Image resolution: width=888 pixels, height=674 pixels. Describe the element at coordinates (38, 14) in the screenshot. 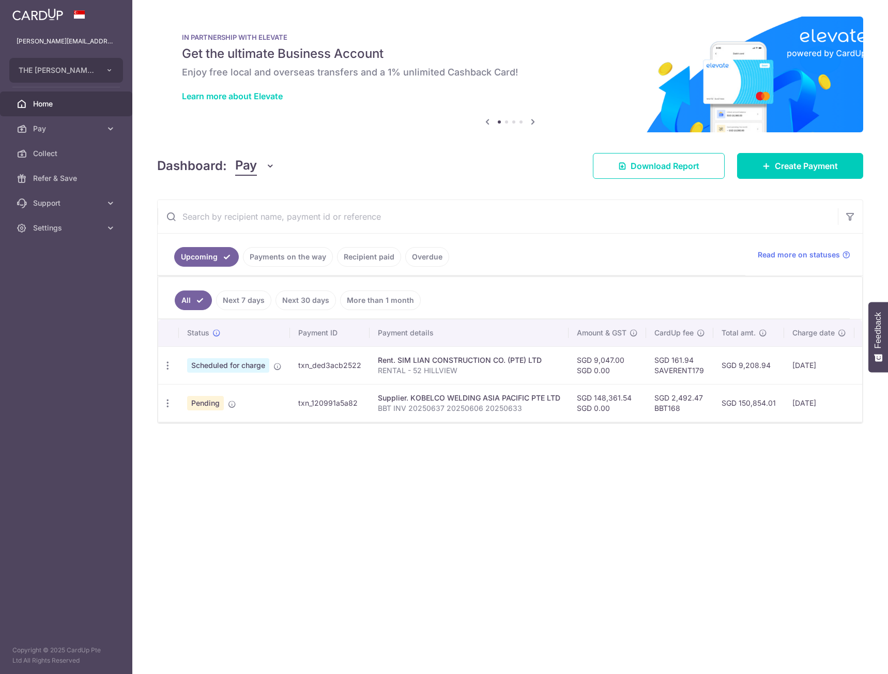

I see `img: CardUp` at that location.